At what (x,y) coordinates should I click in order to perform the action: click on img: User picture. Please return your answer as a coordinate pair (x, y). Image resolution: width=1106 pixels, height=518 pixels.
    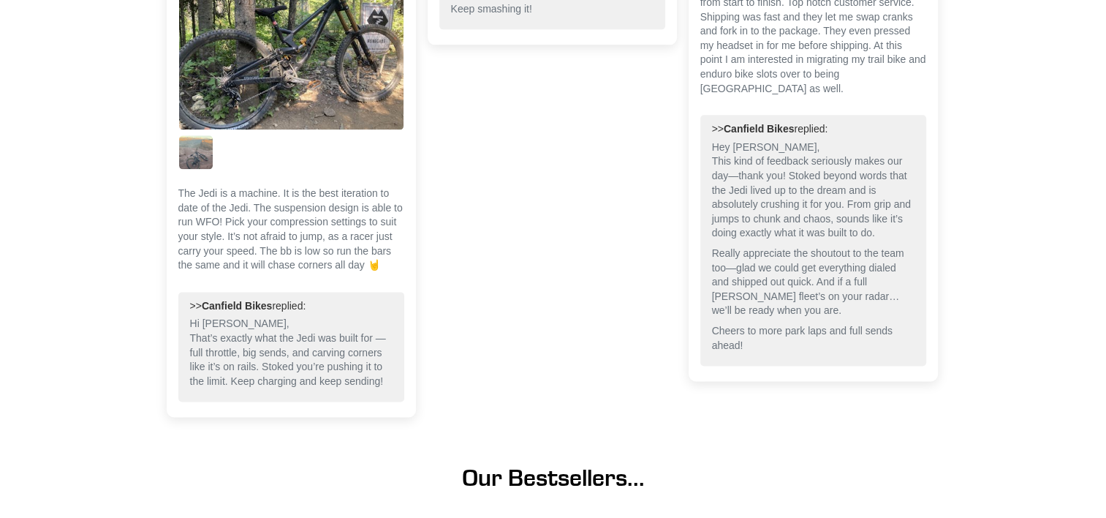
    Looking at the image, I should click on (196, 152).